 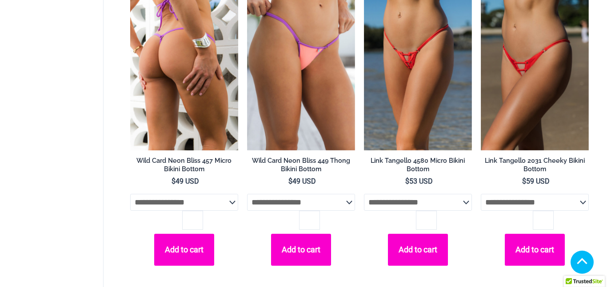 What do you see at coordinates (301, 165) in the screenshot?
I see `h2: Wild Card Neon Bliss 449 Thong Bikini Bottom` at bounding box center [301, 165].